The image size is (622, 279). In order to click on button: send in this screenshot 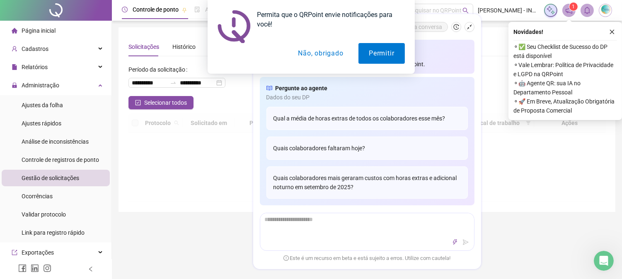, I will do `click(465, 242)`.